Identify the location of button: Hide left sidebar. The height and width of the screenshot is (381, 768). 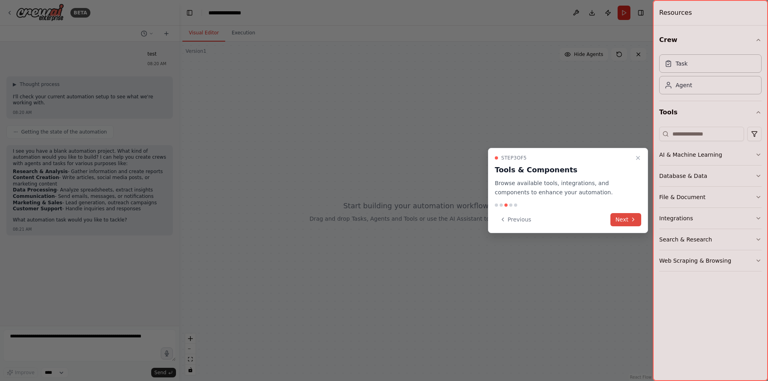
(190, 13).